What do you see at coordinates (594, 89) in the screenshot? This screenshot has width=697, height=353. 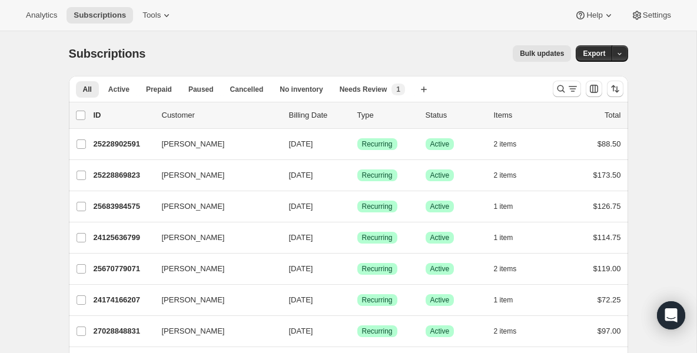 I see `button: Customize table column order and visibility` at bounding box center [594, 89].